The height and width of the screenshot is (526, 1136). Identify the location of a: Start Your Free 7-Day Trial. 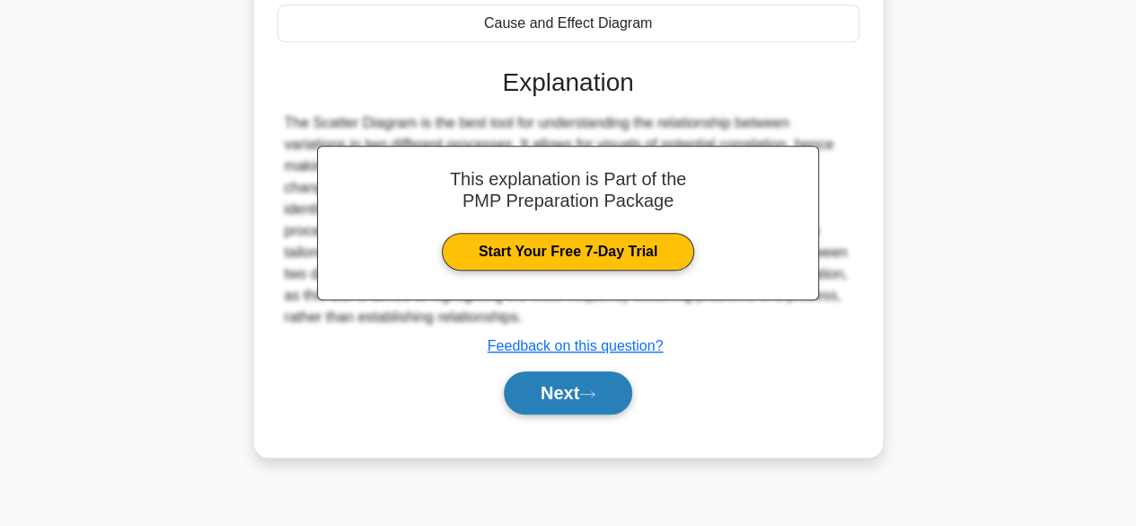
(568, 252).